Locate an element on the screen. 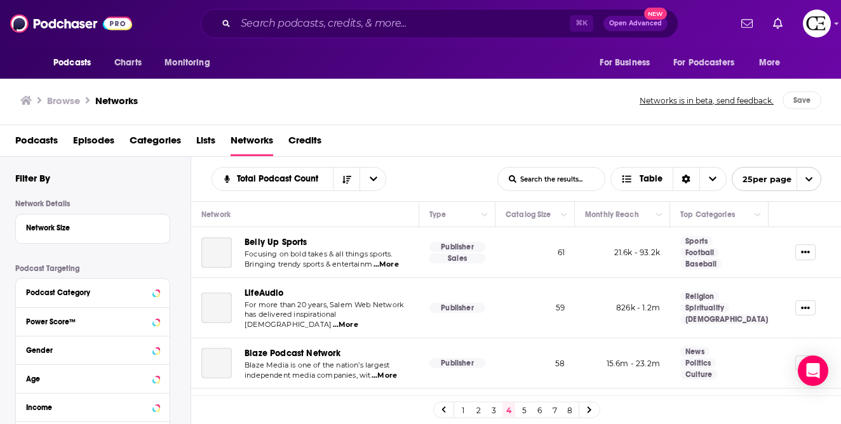  div: Age is located at coordinates (87, 379).